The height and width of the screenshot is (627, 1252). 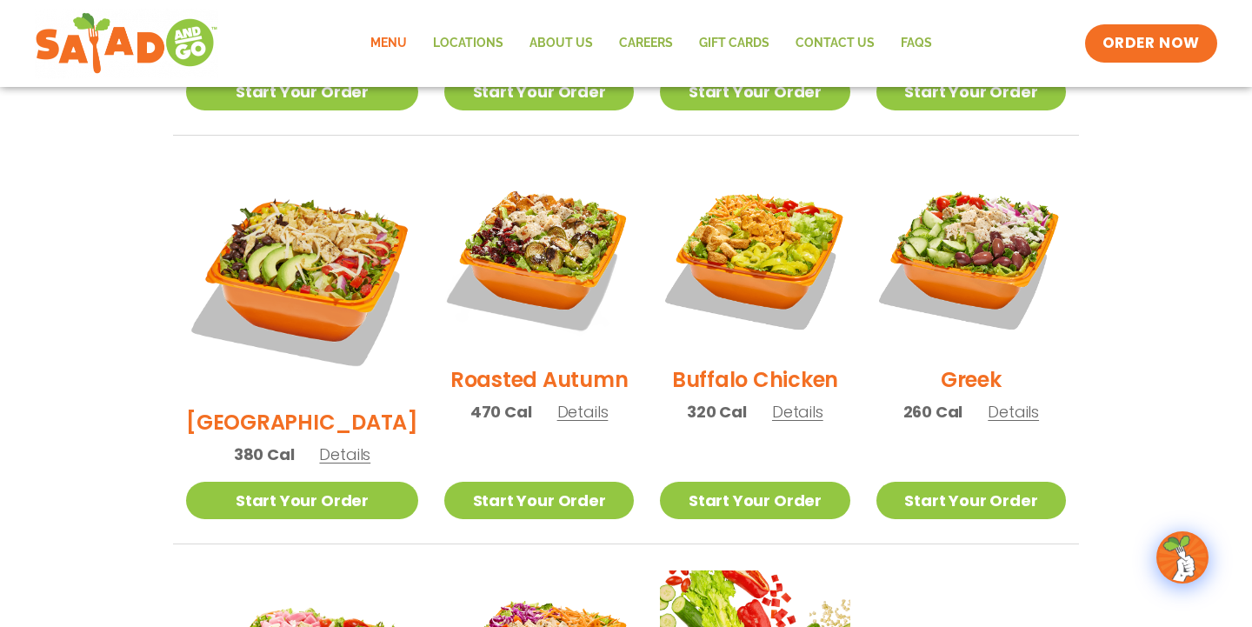 What do you see at coordinates (539, 257) in the screenshot?
I see `img: Product photo for Roasted Autumn Salad` at bounding box center [539, 257].